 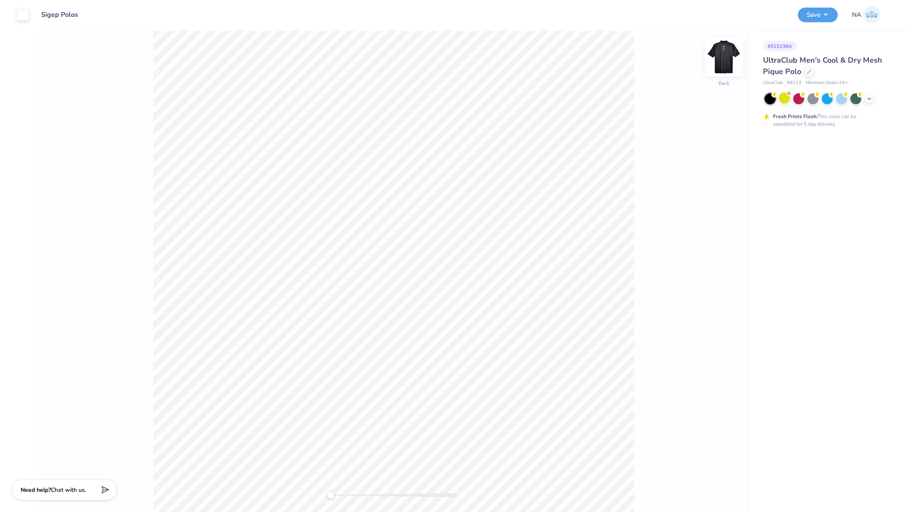 What do you see at coordinates (818, 15) in the screenshot?
I see `button: Save` at bounding box center [818, 15].